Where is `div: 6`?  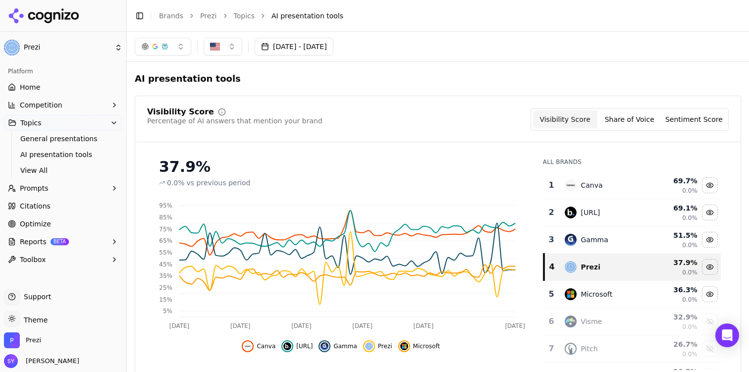
div: 6 is located at coordinates (551, 322).